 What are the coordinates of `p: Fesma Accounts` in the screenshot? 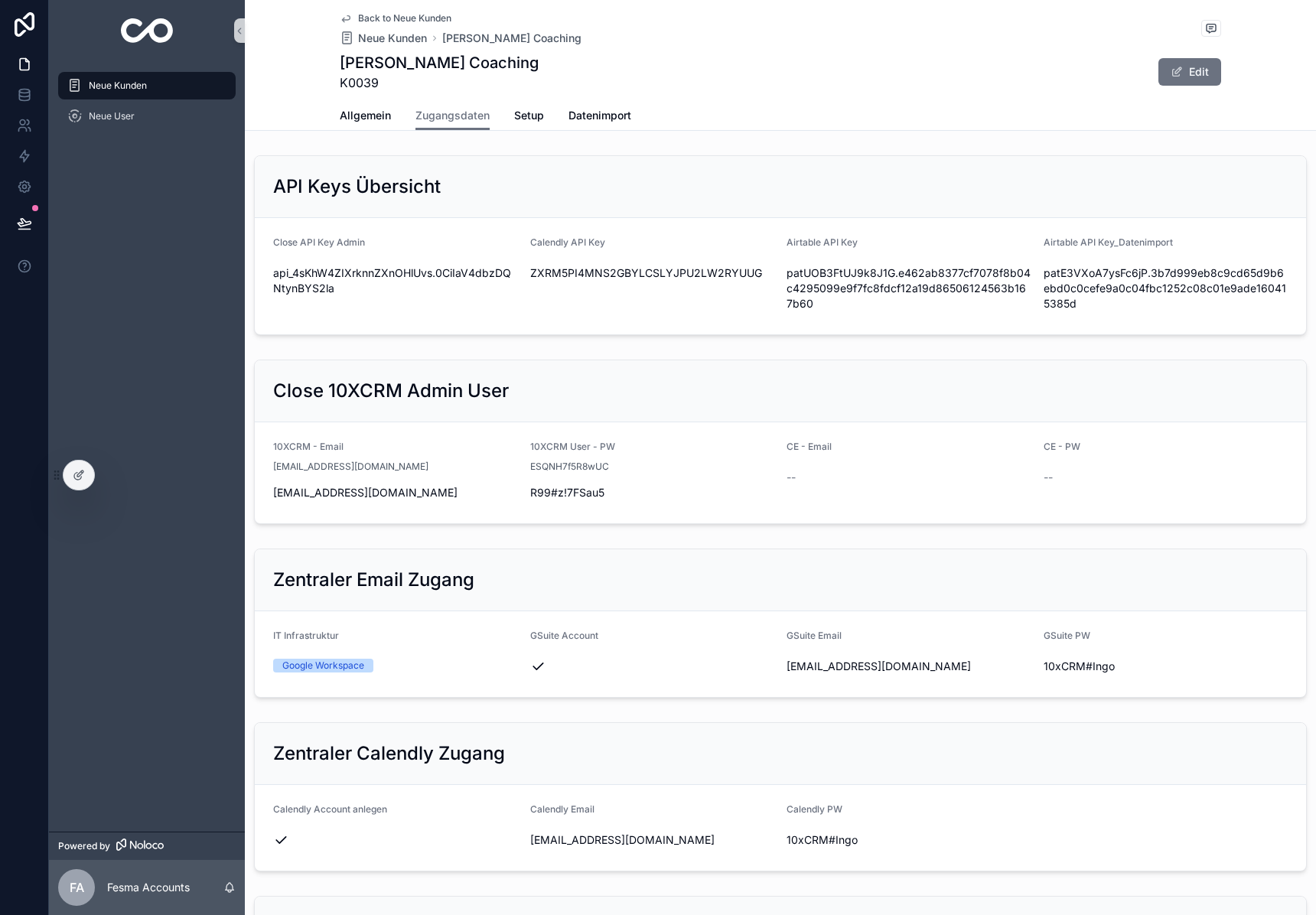 It's located at (149, 887).